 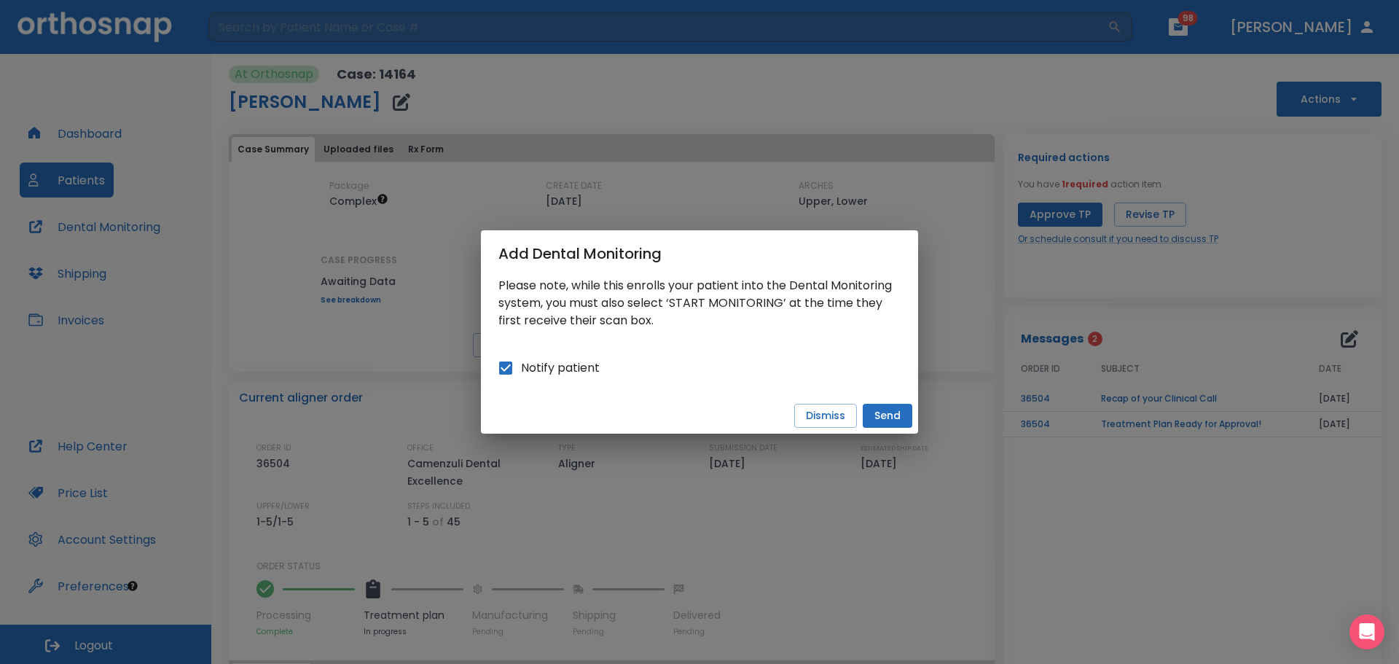 I want to click on button: Send, so click(x=887, y=415).